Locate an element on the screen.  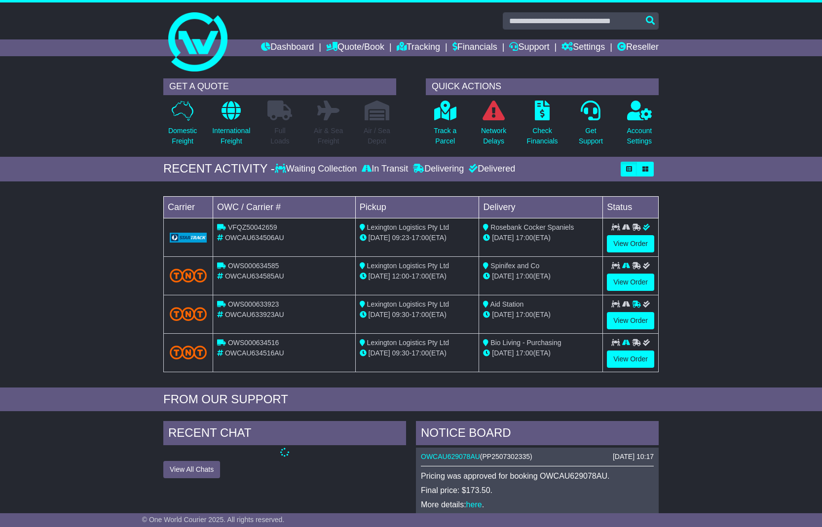
p: Pricing was approved for booking OWCAU629078AU. is located at coordinates (537, 476).